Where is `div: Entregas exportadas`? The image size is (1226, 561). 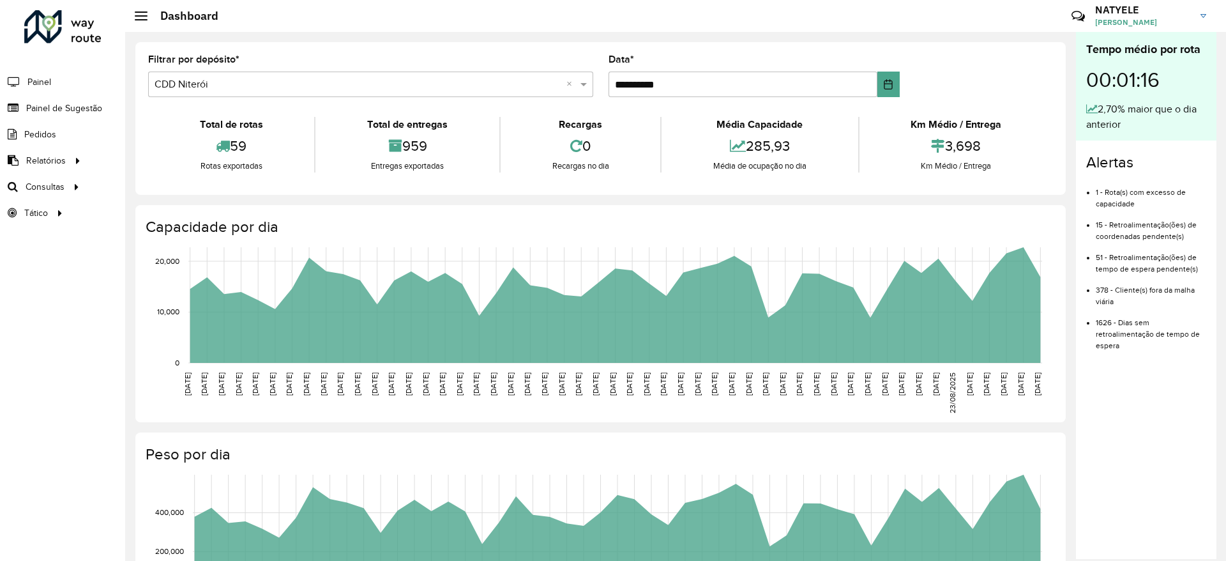 div: Entregas exportadas is located at coordinates (407, 166).